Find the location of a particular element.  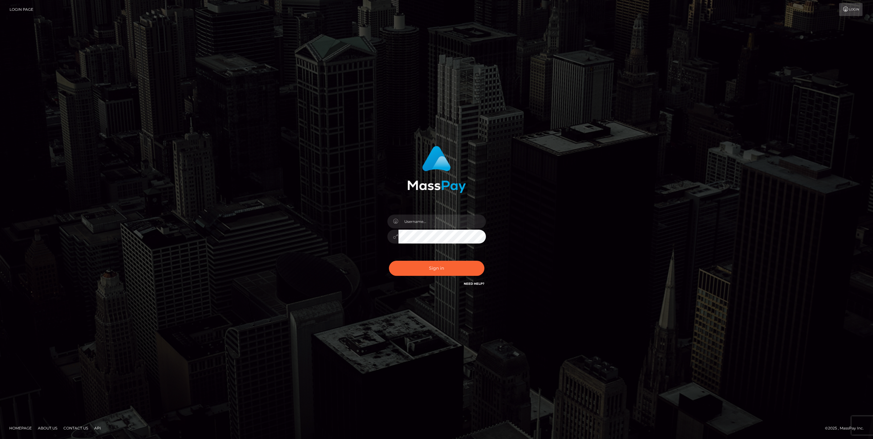

a: Login Page is located at coordinates (21, 10).